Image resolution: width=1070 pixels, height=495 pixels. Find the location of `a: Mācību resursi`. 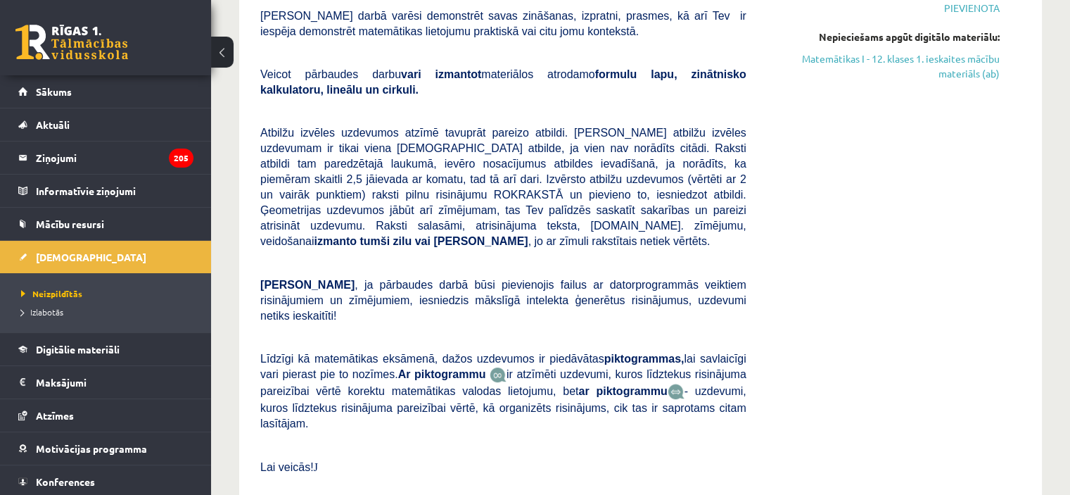

a: Mācību resursi is located at coordinates (106, 224).